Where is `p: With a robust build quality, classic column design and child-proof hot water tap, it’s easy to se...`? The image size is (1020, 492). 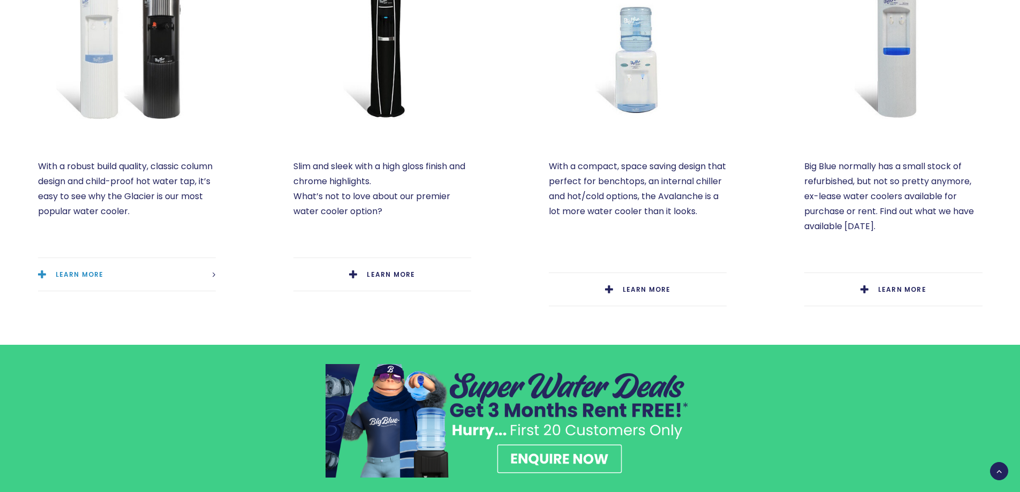
p: With a robust build quality, classic column design and child-proof hot water tap, it’s easy to se... is located at coordinates (127, 189).